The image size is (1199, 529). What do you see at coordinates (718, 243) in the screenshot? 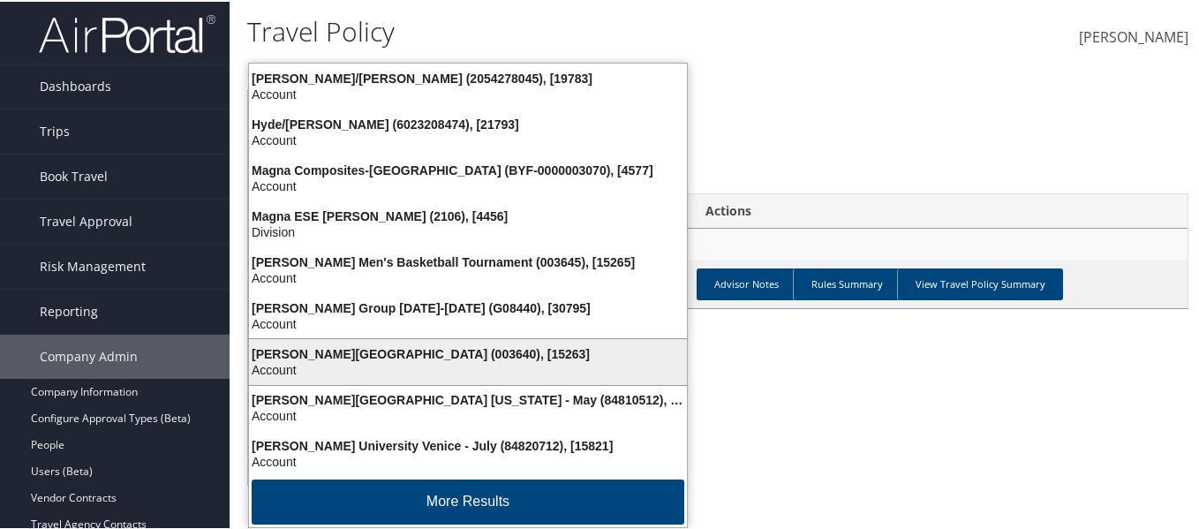
I see `td: Cayuse Technologies LLC.` at bounding box center [718, 243].